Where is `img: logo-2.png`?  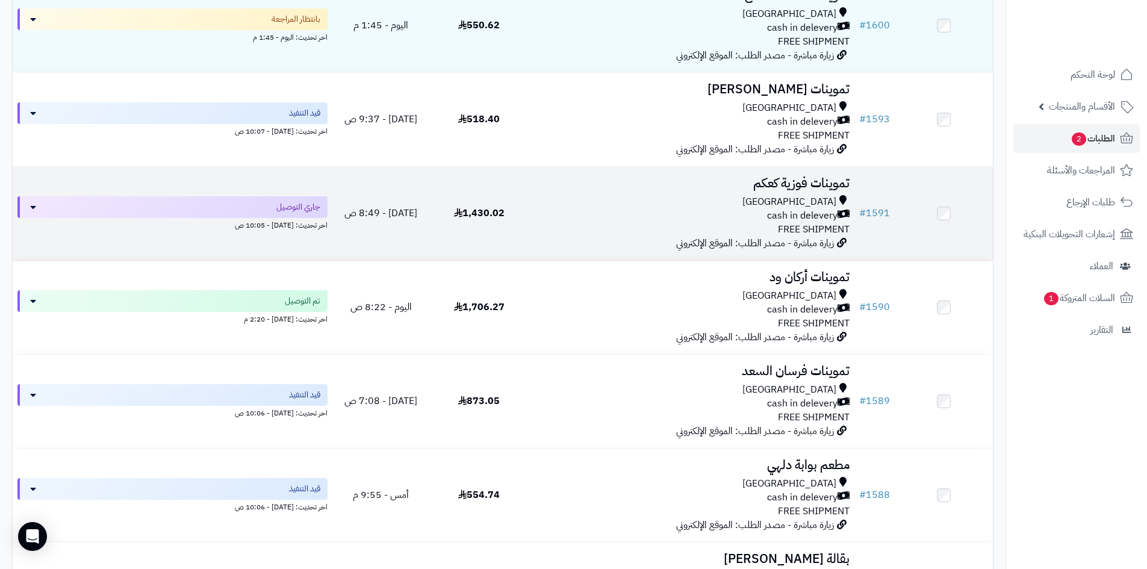 img: logo-2.png is located at coordinates (1100, 46).